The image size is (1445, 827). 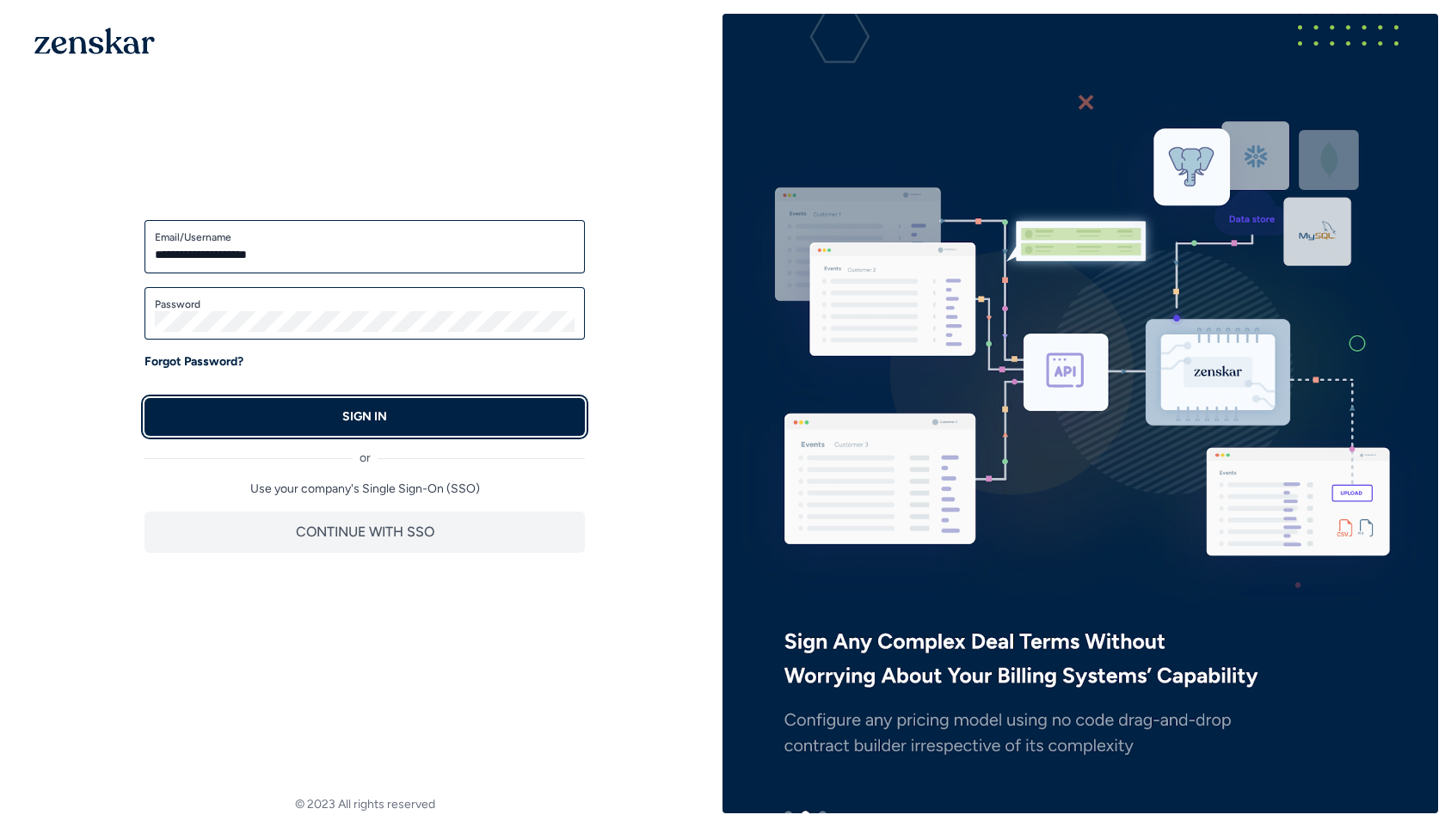 What do you see at coordinates (194, 362) in the screenshot?
I see `a: Forgot Password?` at bounding box center [194, 362].